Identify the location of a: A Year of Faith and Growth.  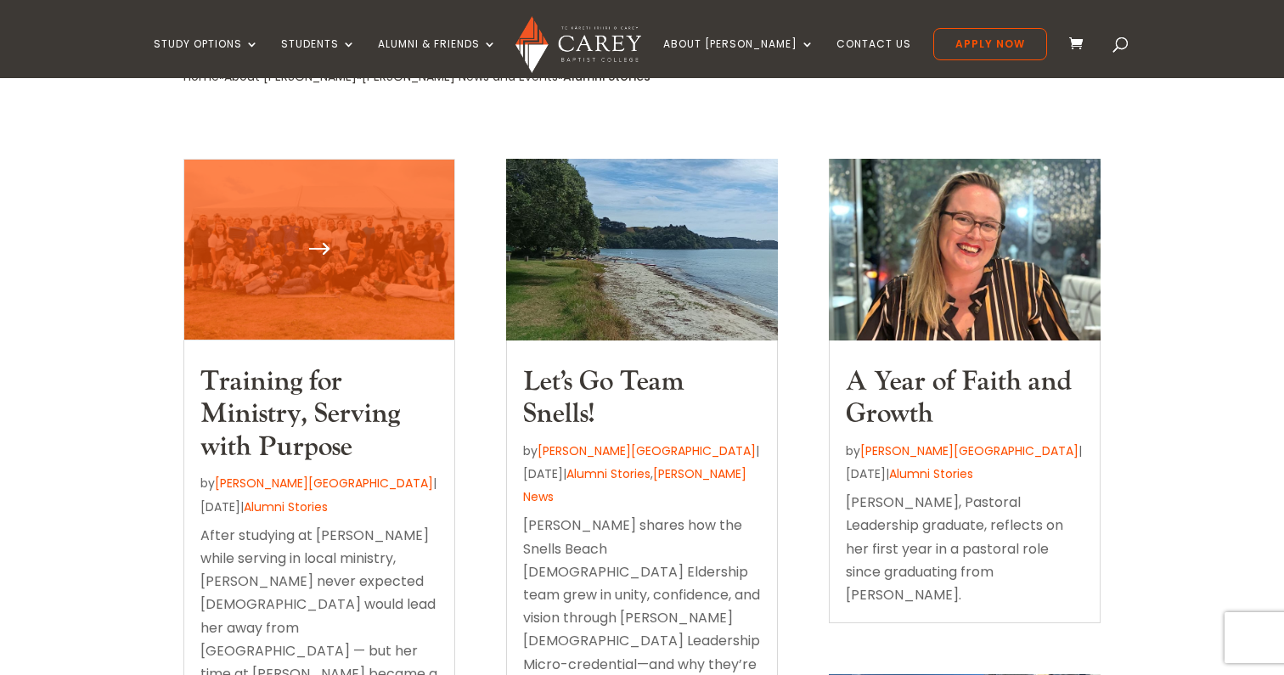
(959, 397).